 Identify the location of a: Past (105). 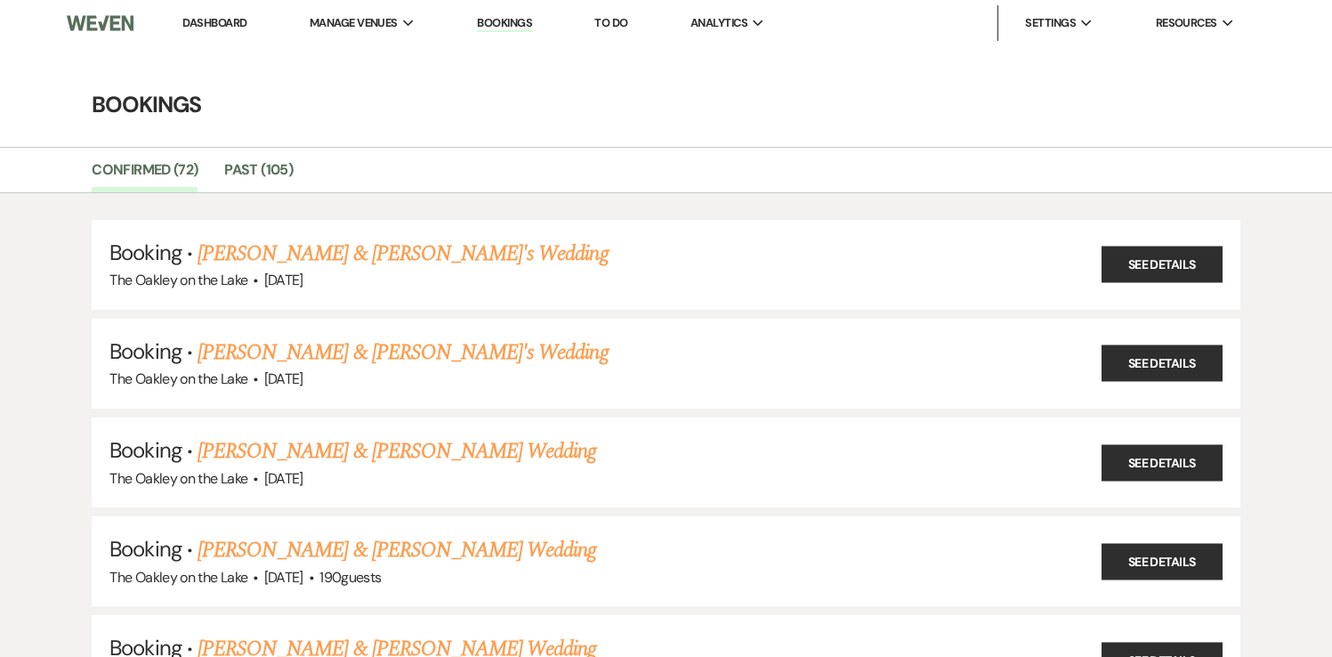
(258, 175).